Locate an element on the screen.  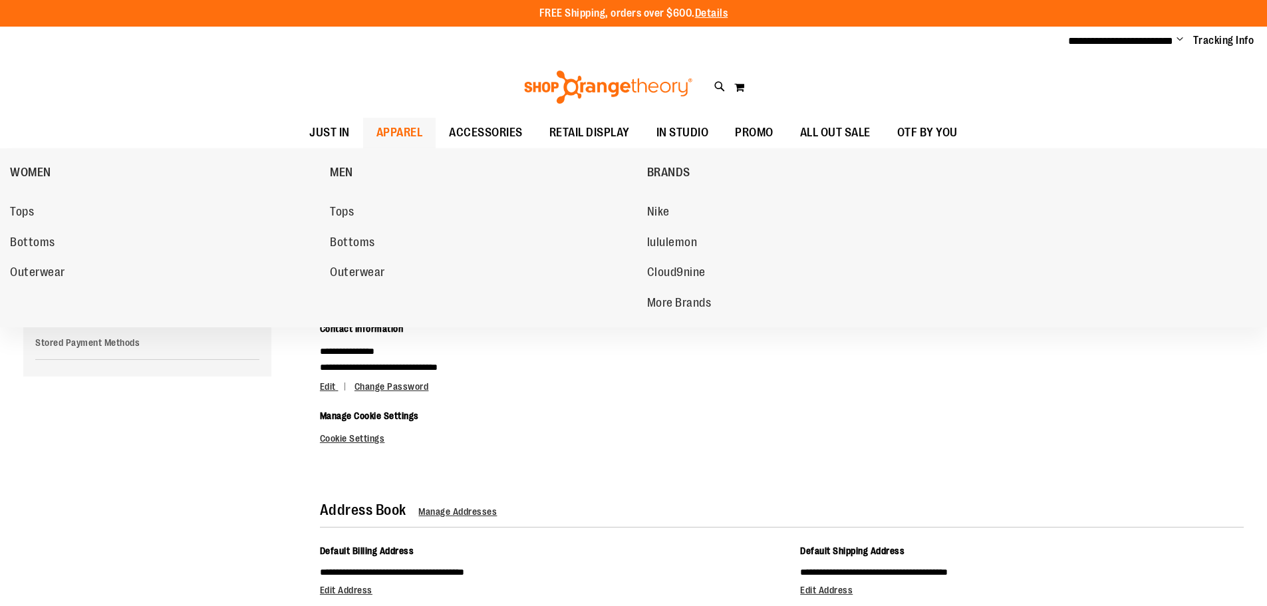
span: Contact Information is located at coordinates (362, 328).